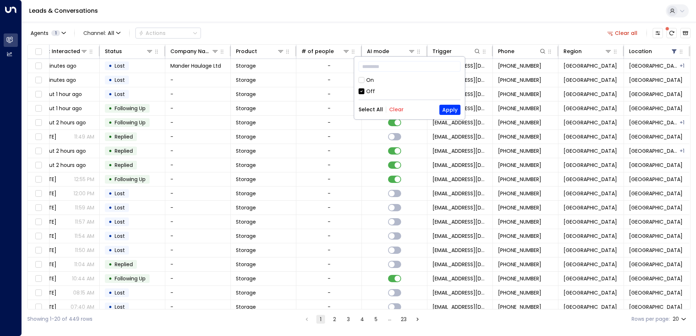 The image size is (696, 336). What do you see at coordinates (48, 33) in the screenshot?
I see `button: Agents1` at bounding box center [48, 33].